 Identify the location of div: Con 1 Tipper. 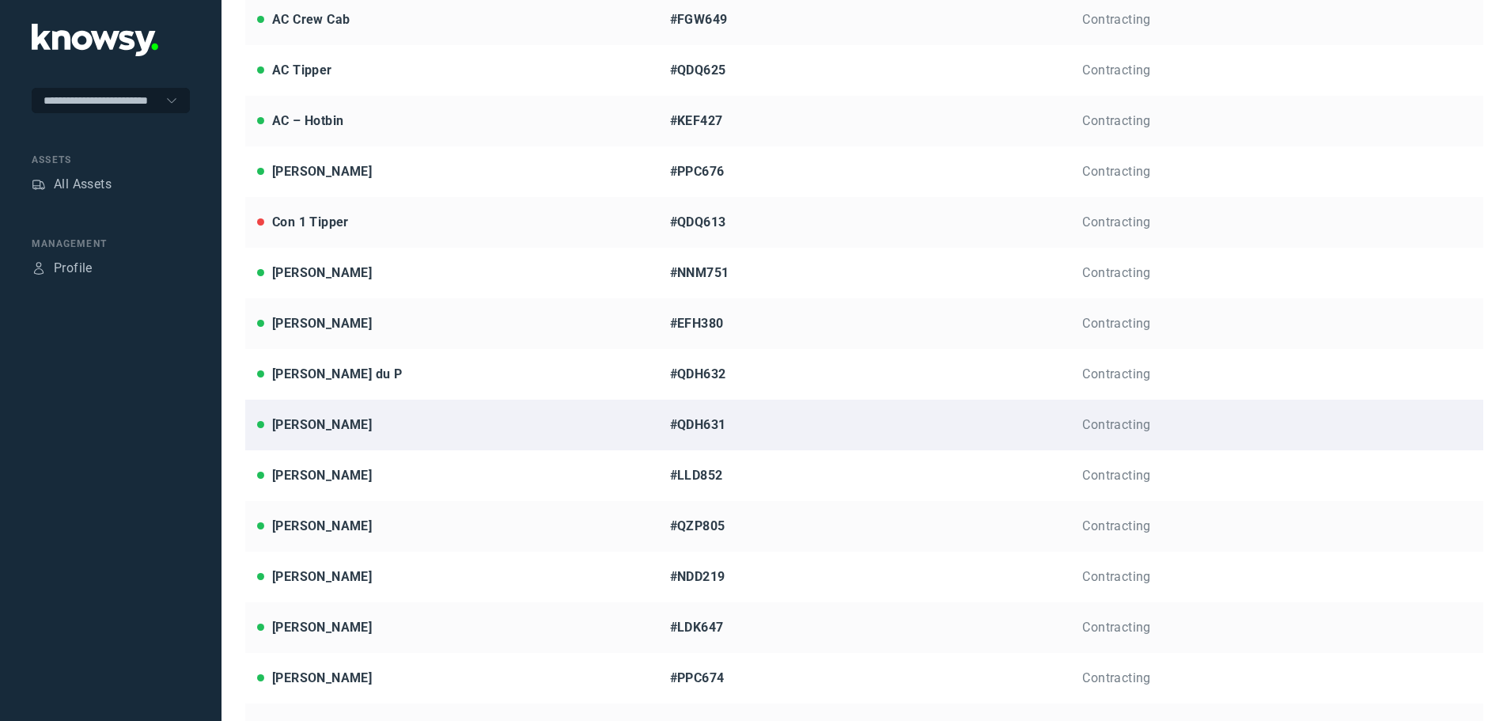
(310, 222).